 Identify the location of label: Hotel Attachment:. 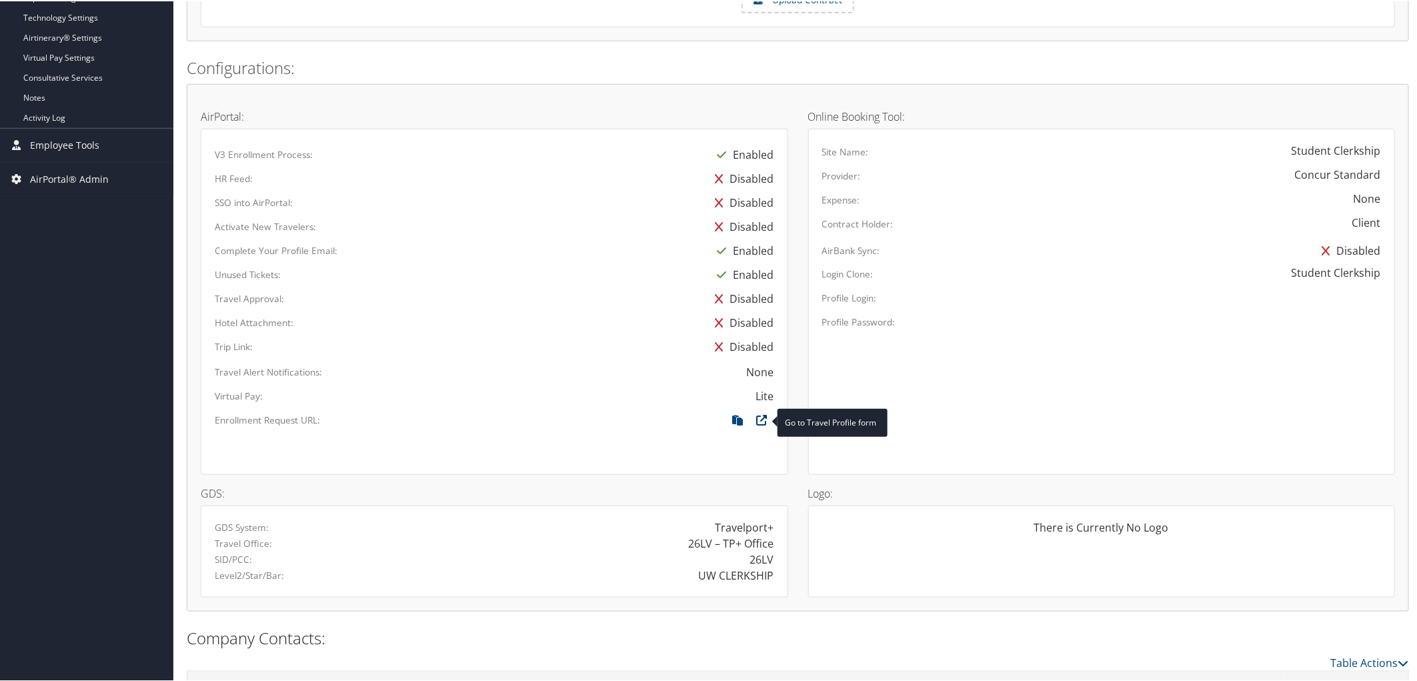
(254, 321).